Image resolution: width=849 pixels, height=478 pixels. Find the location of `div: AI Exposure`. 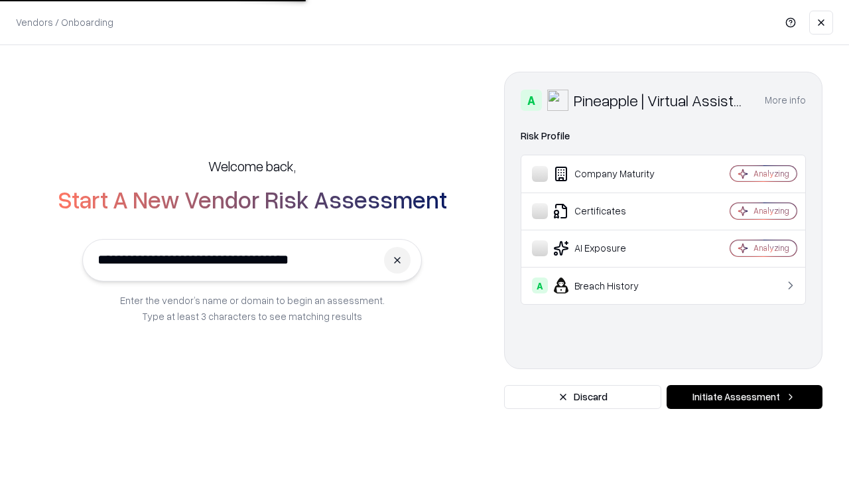

div: AI Exposure is located at coordinates (611, 248).